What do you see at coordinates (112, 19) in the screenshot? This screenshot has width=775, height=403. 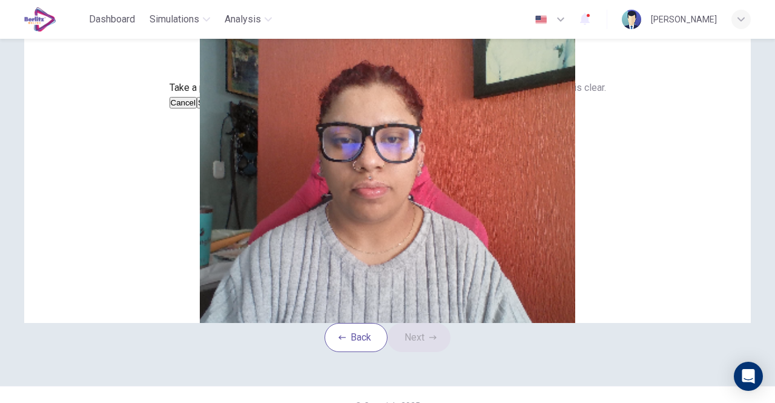 I see `button: Dashboard` at bounding box center [112, 19].